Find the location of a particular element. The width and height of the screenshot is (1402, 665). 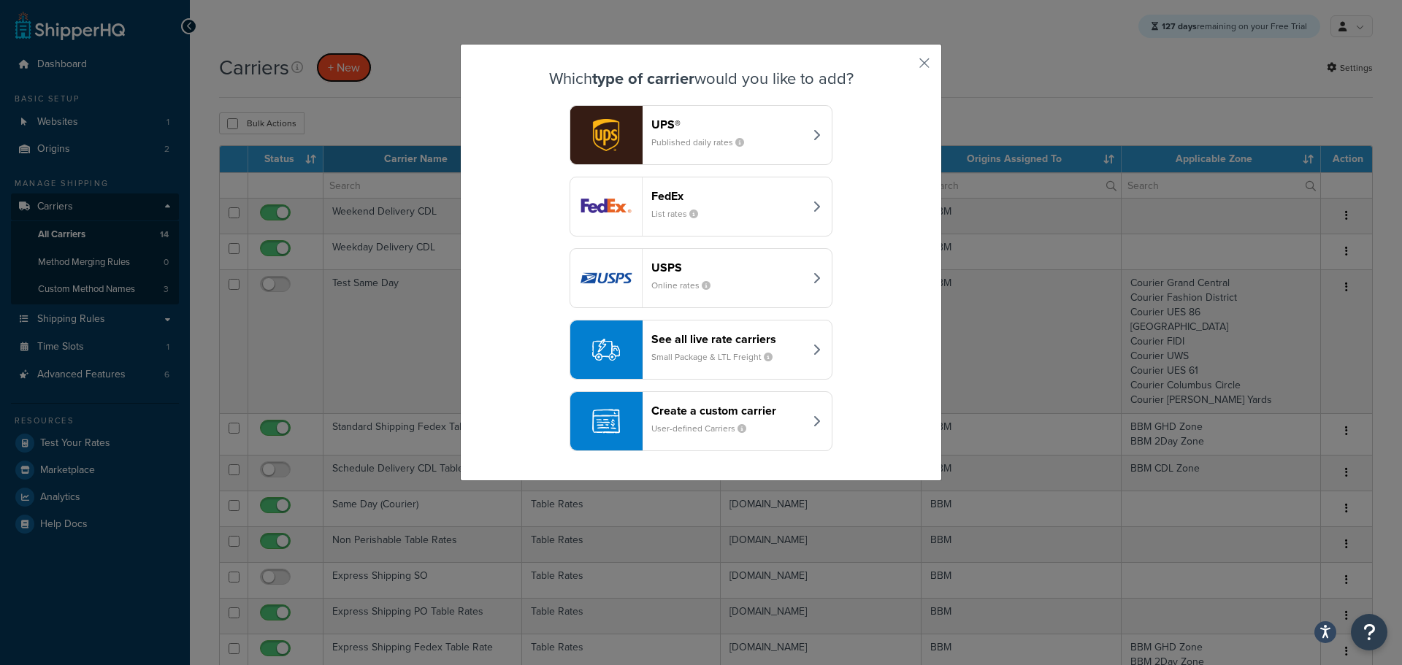

img: icon-carrier-custom-c93b8a24.svg is located at coordinates (606, 421).